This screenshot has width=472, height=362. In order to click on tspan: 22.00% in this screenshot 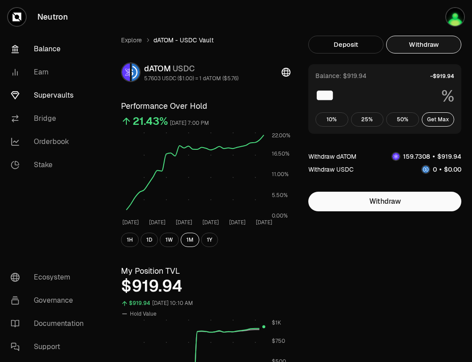, I will do `click(281, 135)`.